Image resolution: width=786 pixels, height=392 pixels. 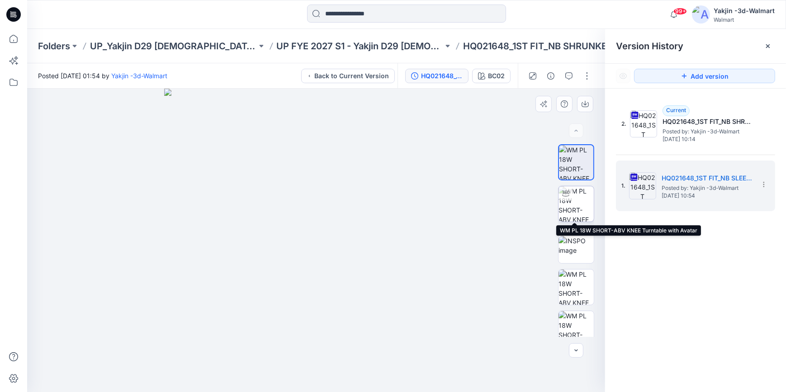 What do you see at coordinates (680, 11) in the screenshot?
I see `span: 99+` at bounding box center [680, 11].